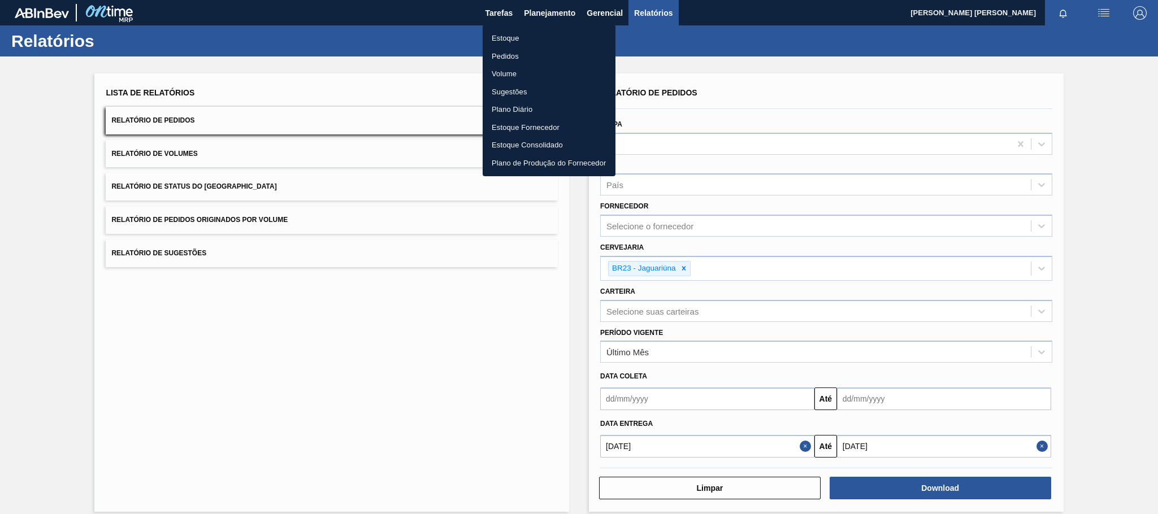 The width and height of the screenshot is (1158, 514). Describe the element at coordinates (549, 128) in the screenshot. I see `li: Estoque Fornecedor` at that location.